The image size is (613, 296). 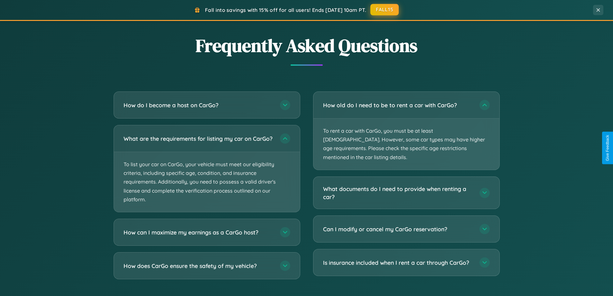 What do you see at coordinates (398, 192) in the screenshot?
I see `h3: What documents do I need to provide when renting a car?` at bounding box center [398, 192].